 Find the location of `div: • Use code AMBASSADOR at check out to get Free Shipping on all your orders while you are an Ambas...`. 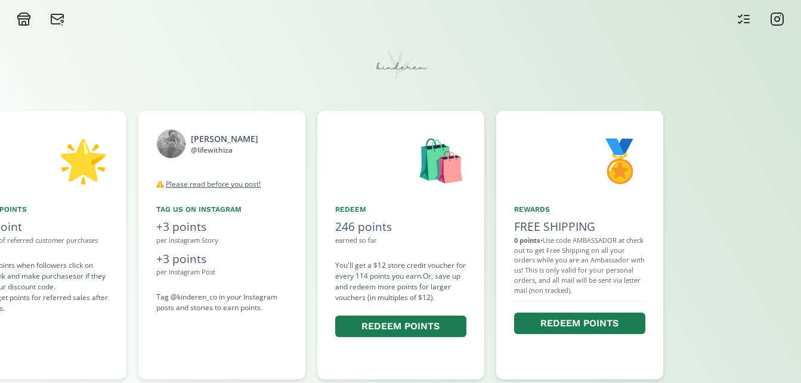

div: • Use code AMBASSADOR at check out to get Free Shipping on all your orders while you are an Ambas... is located at coordinates (580, 265).